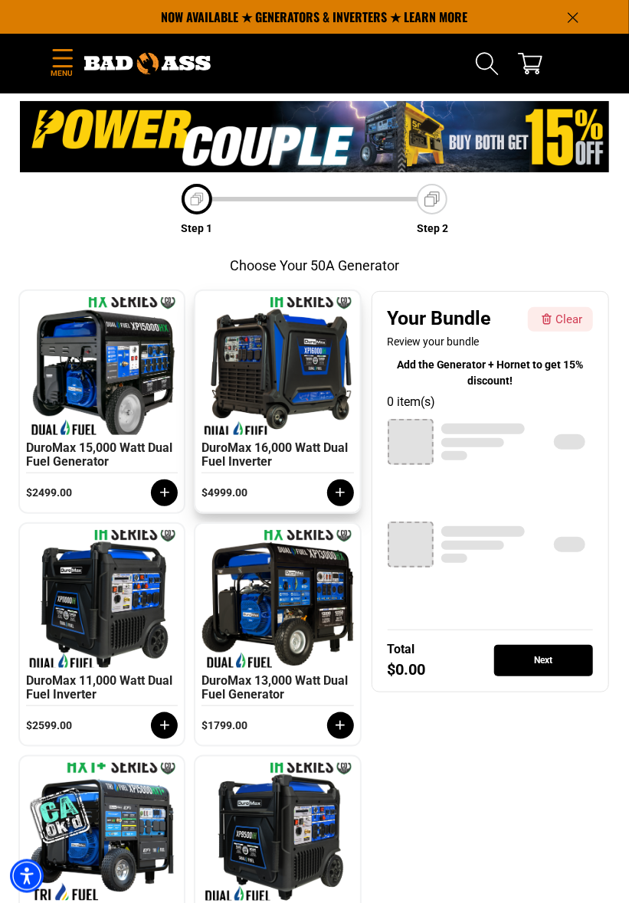 The width and height of the screenshot is (629, 903). Describe the element at coordinates (246, 492) in the screenshot. I see `div: $4999.00` at that location.